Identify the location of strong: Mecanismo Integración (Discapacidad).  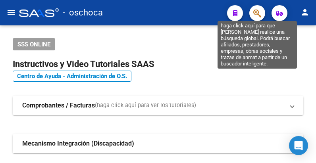
(78, 143).